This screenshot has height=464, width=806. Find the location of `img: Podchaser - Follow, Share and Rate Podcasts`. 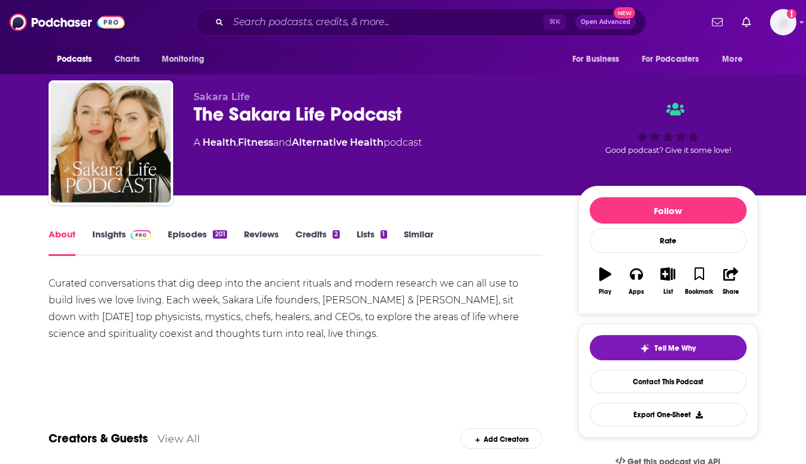

img: Podchaser - Follow, Share and Rate Podcasts is located at coordinates (67, 22).